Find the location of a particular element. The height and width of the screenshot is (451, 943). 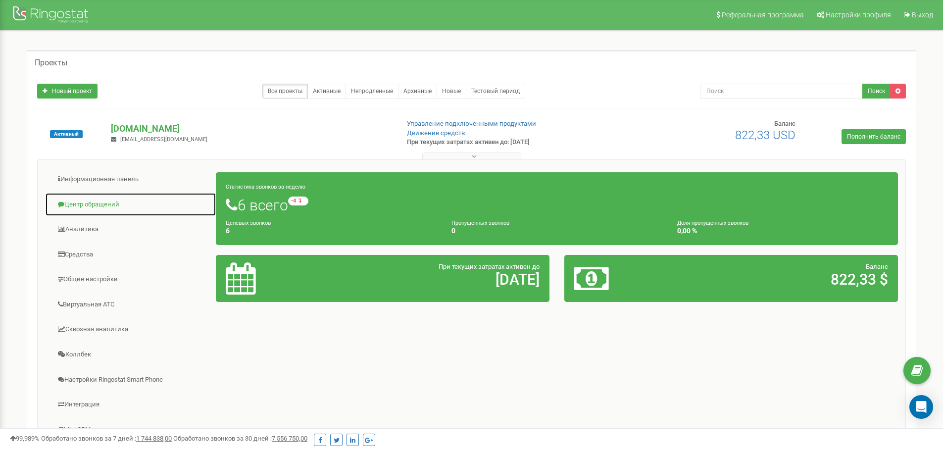

small: Целевых звонков is located at coordinates (248, 223).